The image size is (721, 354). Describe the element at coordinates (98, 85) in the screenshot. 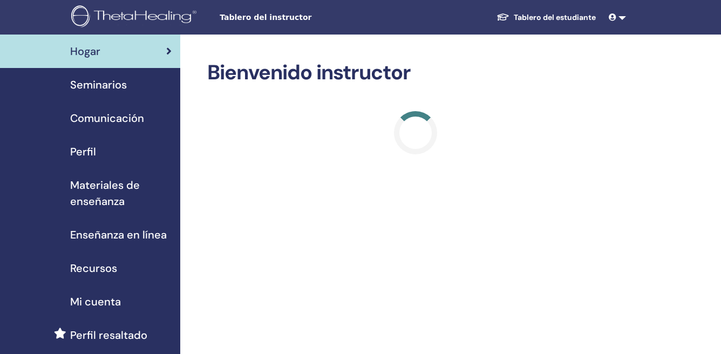

I see `span: Seminarios` at that location.